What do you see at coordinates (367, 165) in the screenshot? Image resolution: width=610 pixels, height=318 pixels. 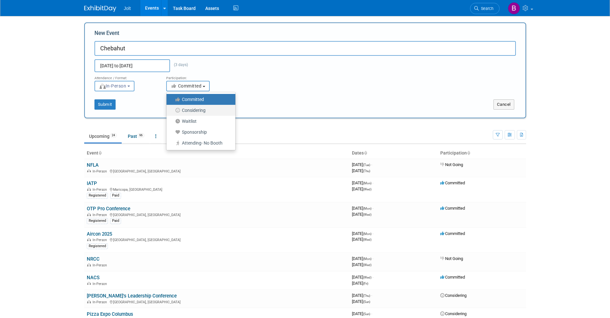 I see `span: (Tue)` at bounding box center [367, 165].